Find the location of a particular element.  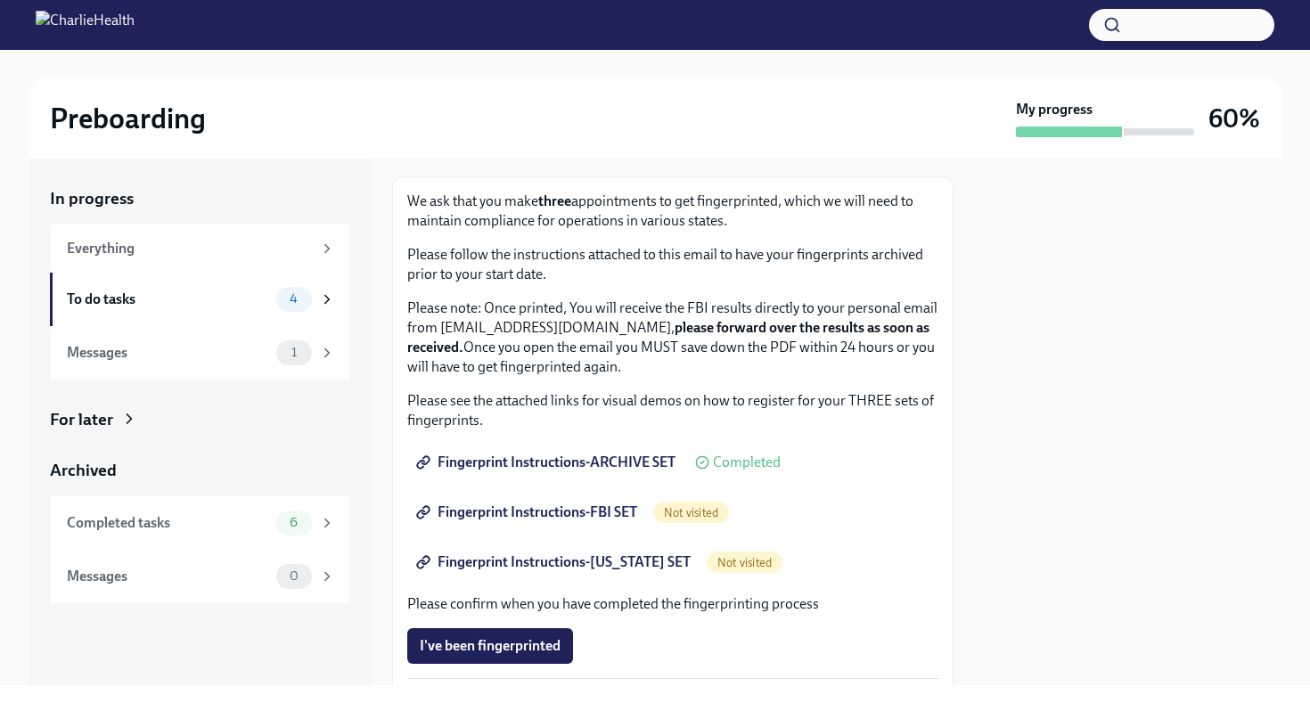

div: In progress is located at coordinates (200, 199).